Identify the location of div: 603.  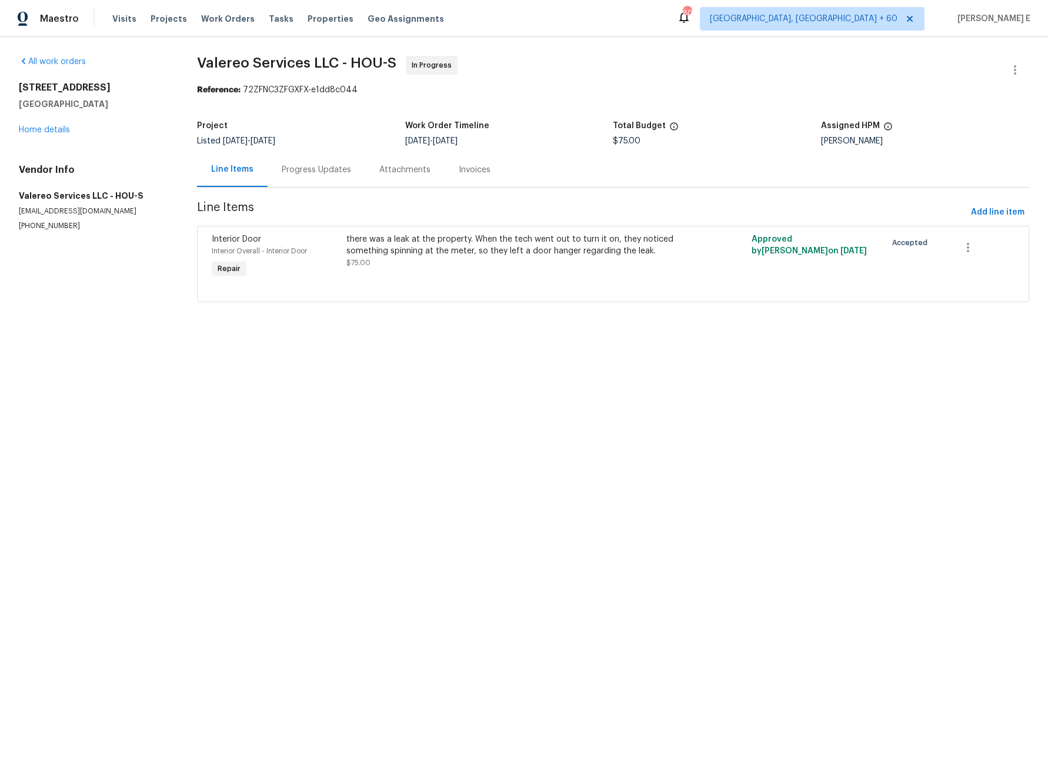
(687, 13).